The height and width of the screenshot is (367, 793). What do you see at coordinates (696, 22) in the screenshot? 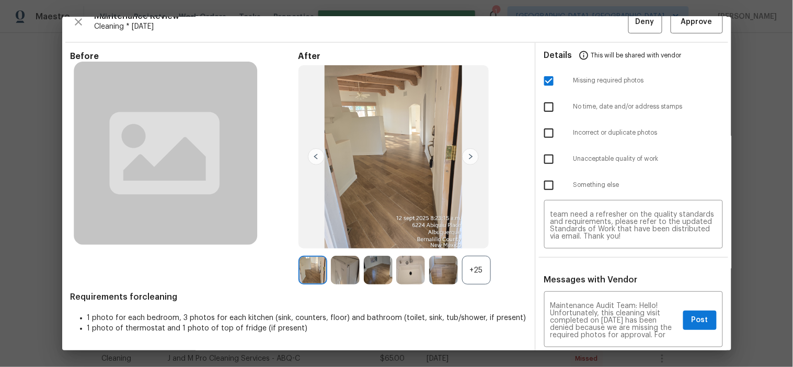
I see `span: Approve` at bounding box center [696, 22].